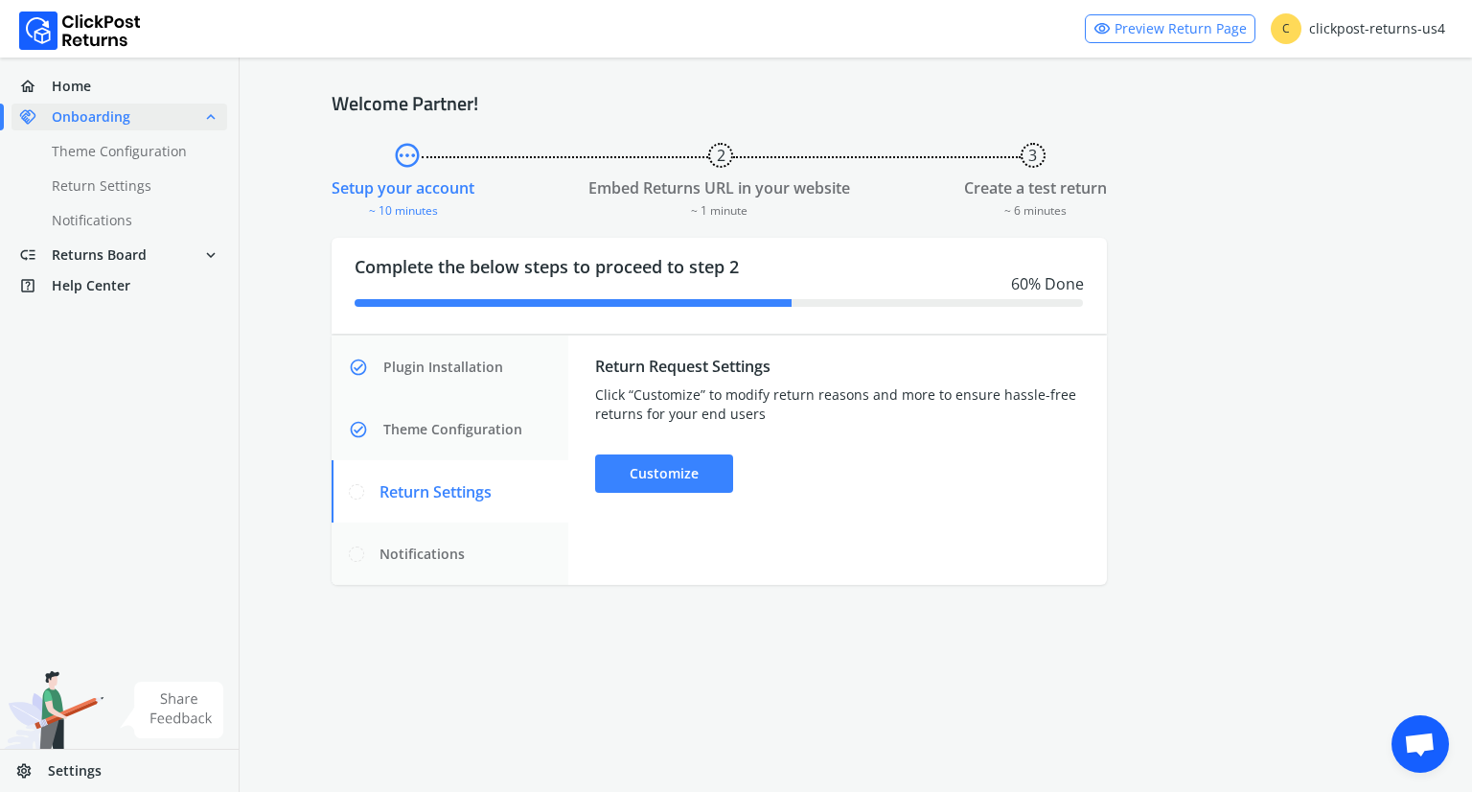 This screenshot has height=792, width=1472. What do you see at coordinates (403, 188) in the screenshot?
I see `div: Setup your account` at bounding box center [403, 188].